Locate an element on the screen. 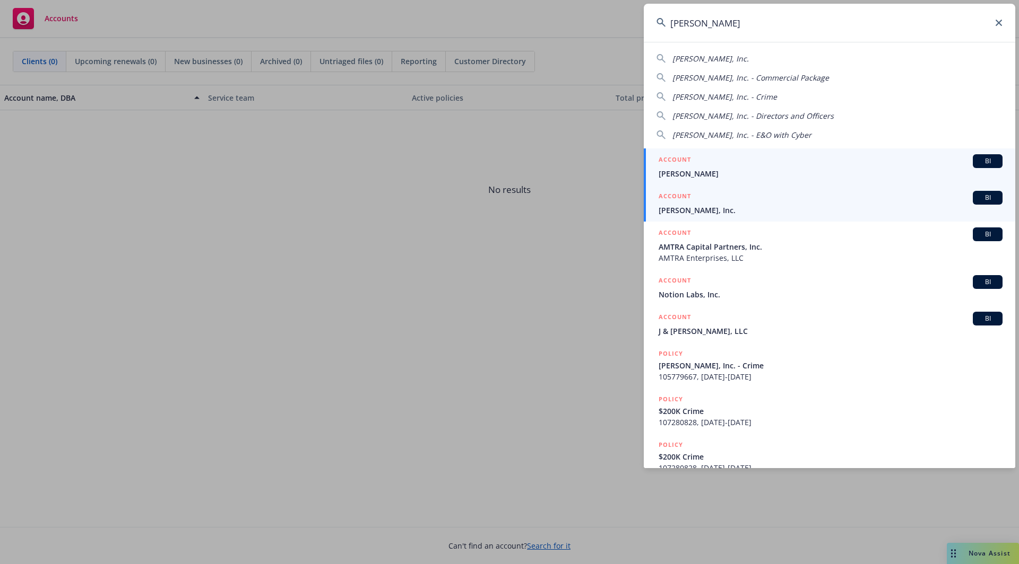 This screenshot has height=564, width=1019. a: ACCOUNTBINotion Labs, Inc. is located at coordinates (829, 288).